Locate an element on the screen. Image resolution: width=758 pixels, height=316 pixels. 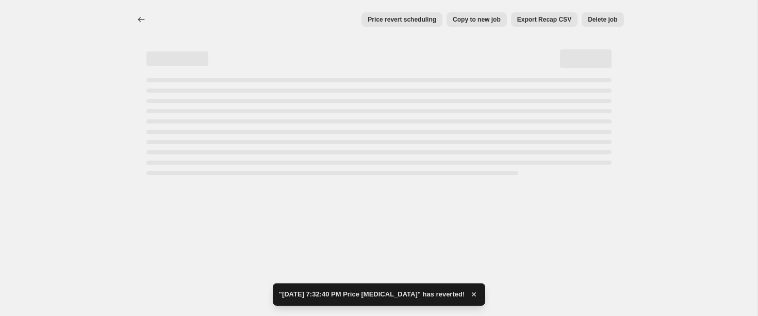
span: Copy to new job is located at coordinates (476, 20).